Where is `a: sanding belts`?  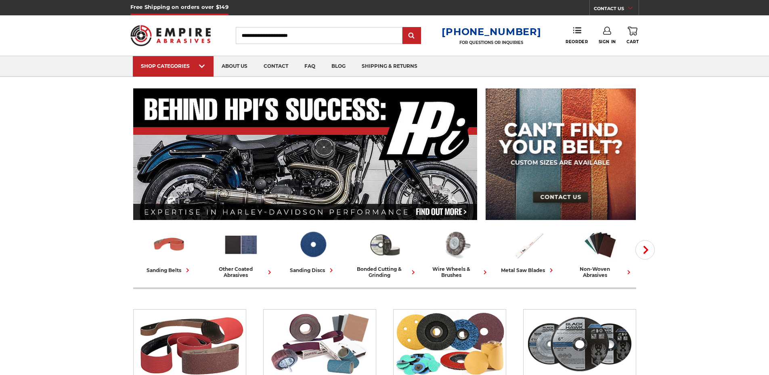 a: sanding belts is located at coordinates (169, 251).